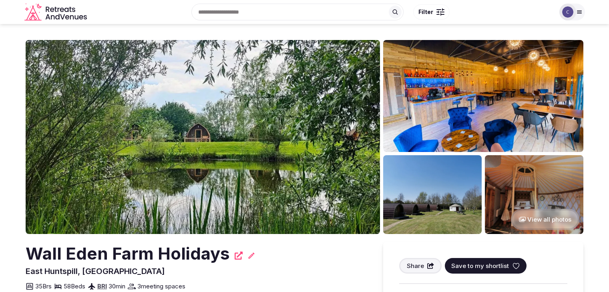  What do you see at coordinates (75, 286) in the screenshot?
I see `span: 58 Beds` at bounding box center [75, 286].